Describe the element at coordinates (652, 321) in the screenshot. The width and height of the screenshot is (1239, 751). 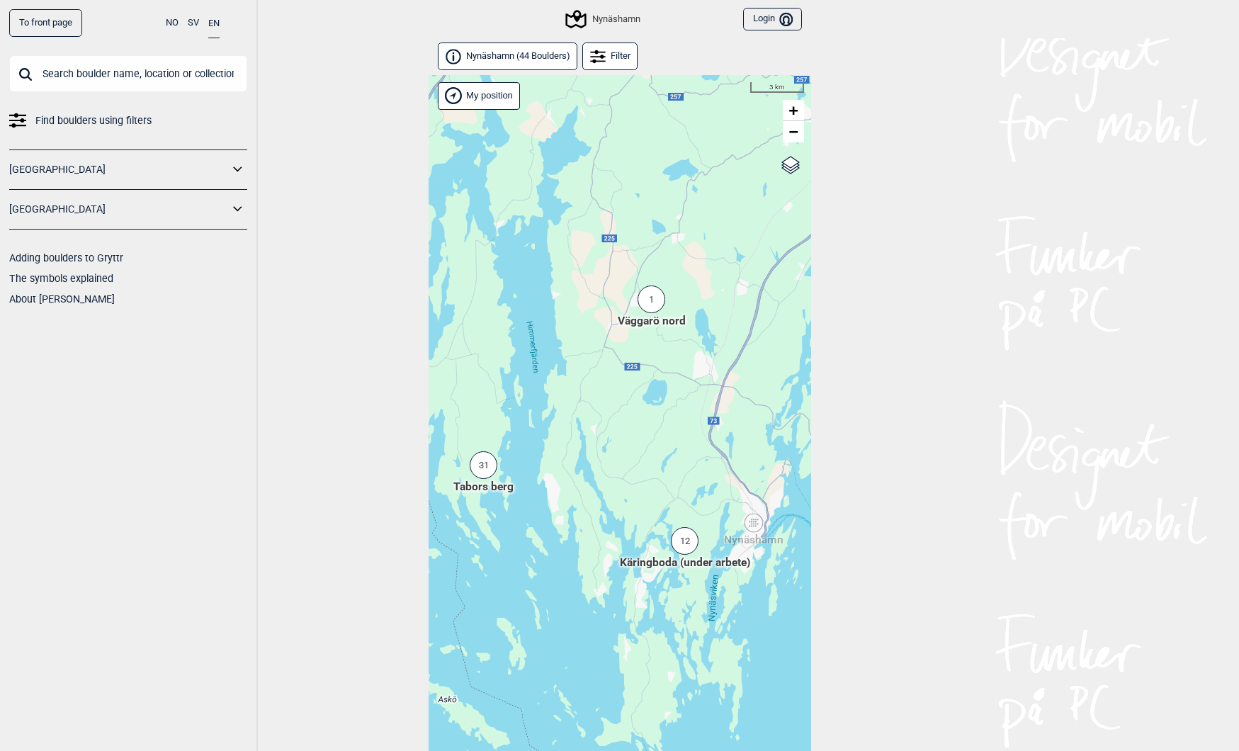
I see `span: Väggarö nord` at that location.